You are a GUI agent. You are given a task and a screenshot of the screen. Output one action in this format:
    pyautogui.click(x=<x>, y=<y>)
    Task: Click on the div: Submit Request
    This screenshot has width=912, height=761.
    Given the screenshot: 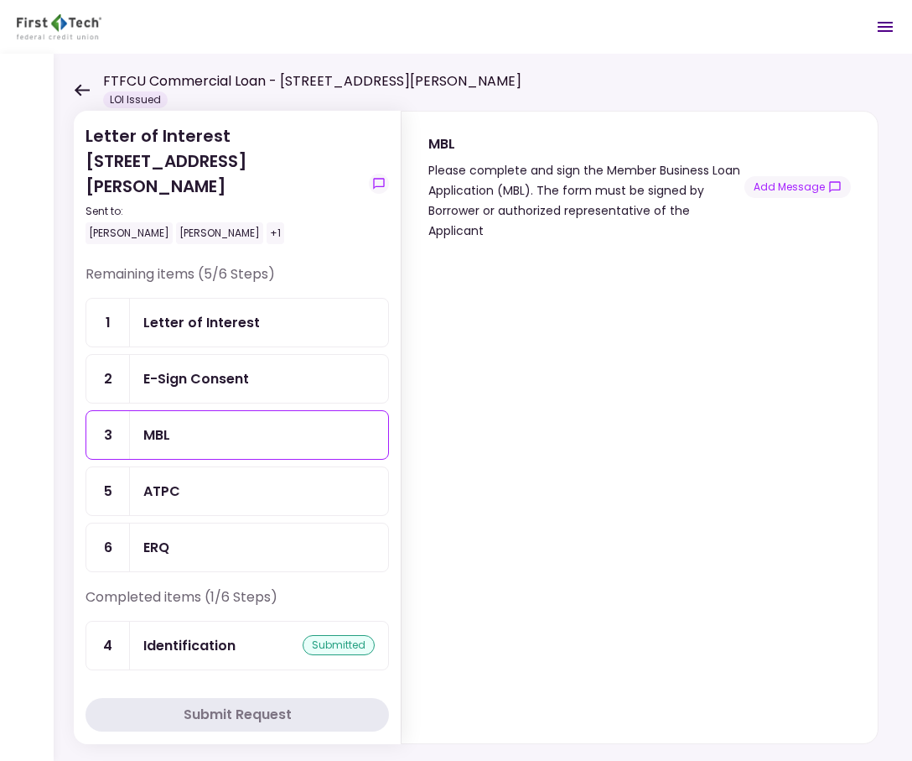 What is the action you would take?
    pyautogui.click(x=237, y=714)
    